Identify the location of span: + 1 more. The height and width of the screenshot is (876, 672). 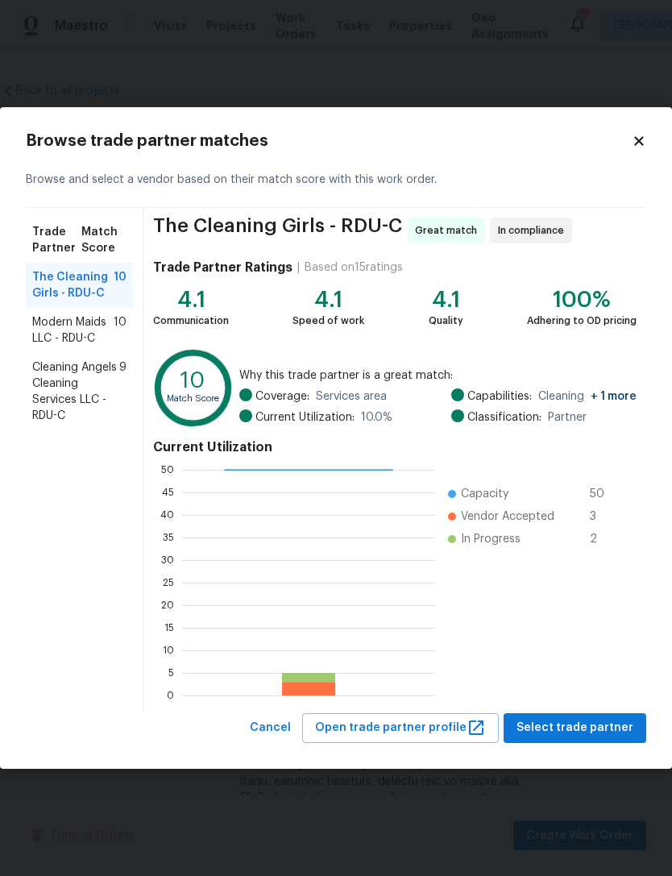
(613, 397).